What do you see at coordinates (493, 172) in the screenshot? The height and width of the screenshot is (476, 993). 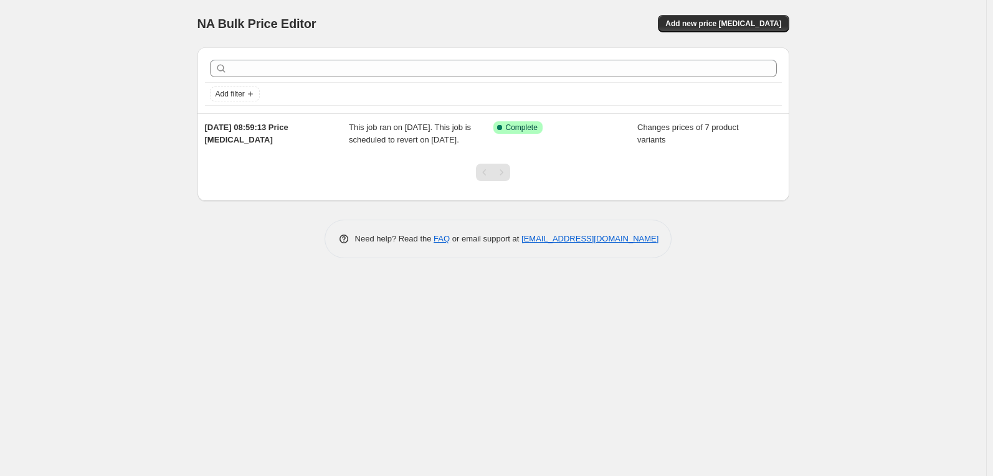 I see `nav: Pagination` at bounding box center [493, 172].